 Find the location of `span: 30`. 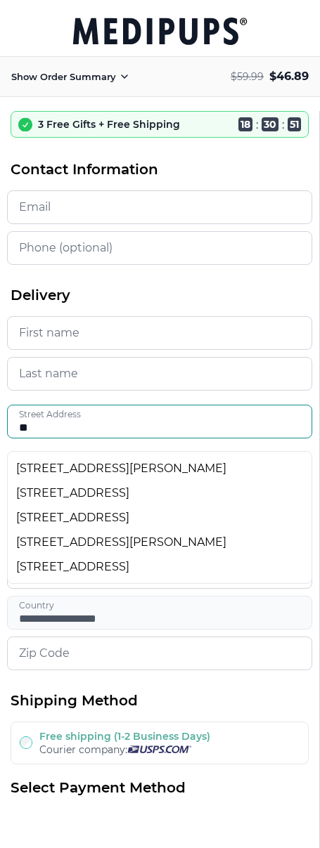

span: 30 is located at coordinates (270, 124).